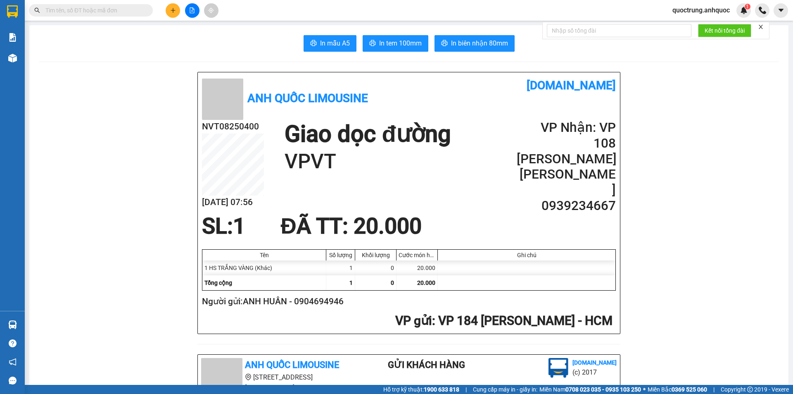 Image resolution: width=793 pixels, height=394 pixels. I want to click on div: 1 HS TRẮNG VÀNG (Khác), so click(264, 268).